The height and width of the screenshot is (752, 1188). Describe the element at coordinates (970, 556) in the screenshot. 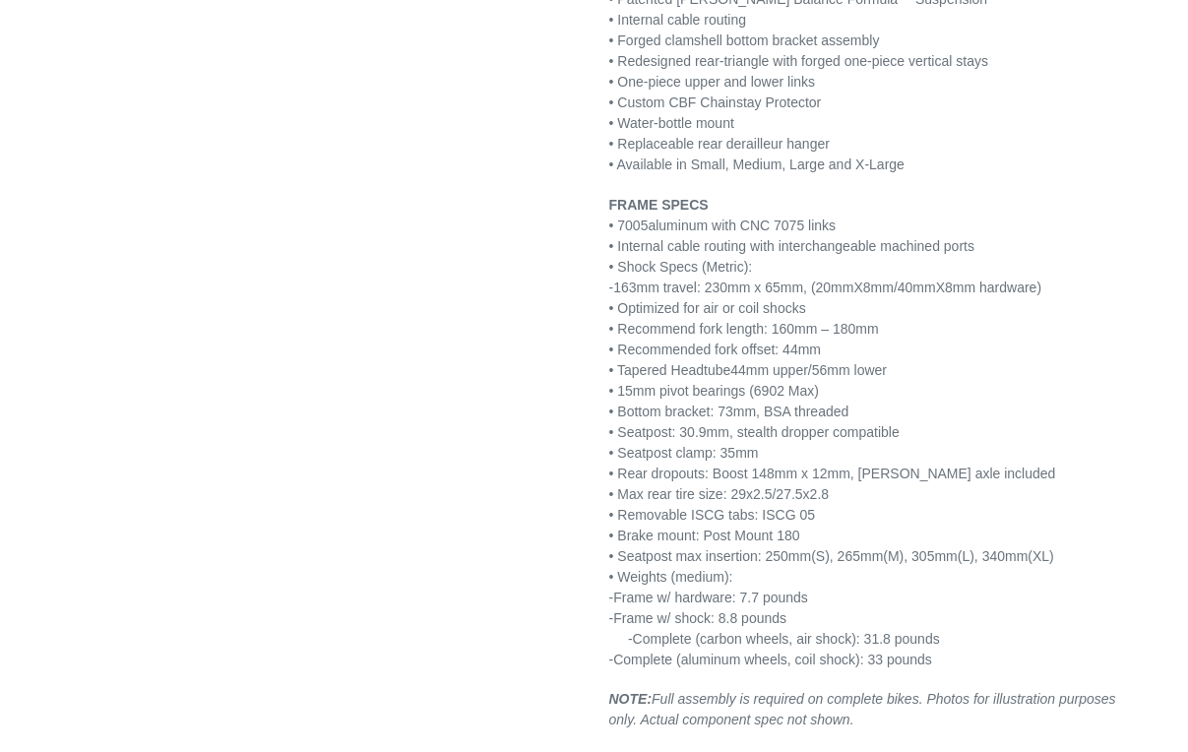

I see `span: mm(L), 340` at that location.